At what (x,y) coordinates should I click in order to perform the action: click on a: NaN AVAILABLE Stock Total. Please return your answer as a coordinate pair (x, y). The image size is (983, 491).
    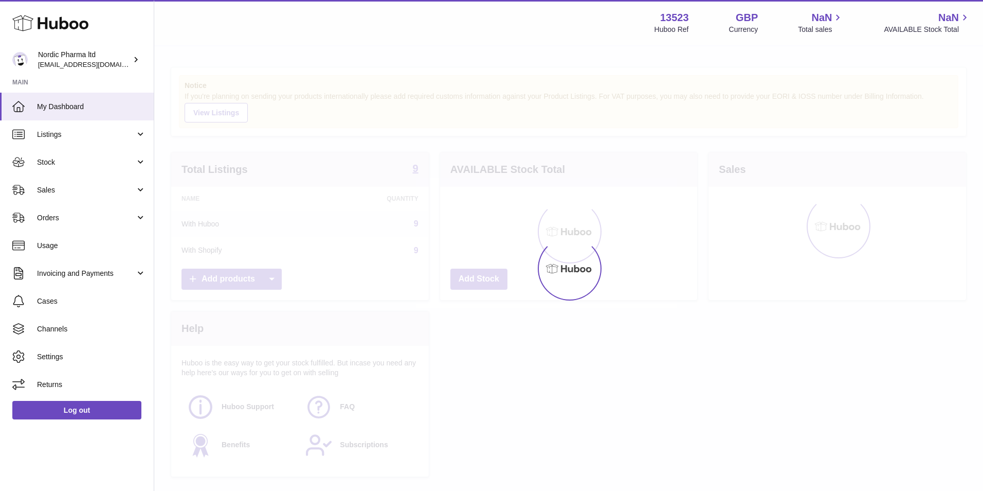
    Looking at the image, I should click on (927, 23).